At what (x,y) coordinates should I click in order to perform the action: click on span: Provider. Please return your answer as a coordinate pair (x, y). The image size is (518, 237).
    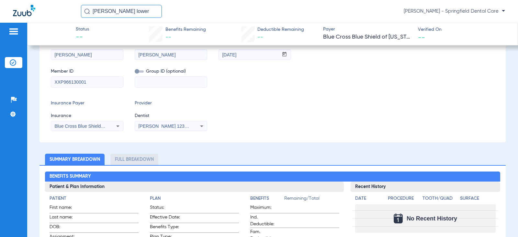
    Looking at the image, I should click on (171, 103).